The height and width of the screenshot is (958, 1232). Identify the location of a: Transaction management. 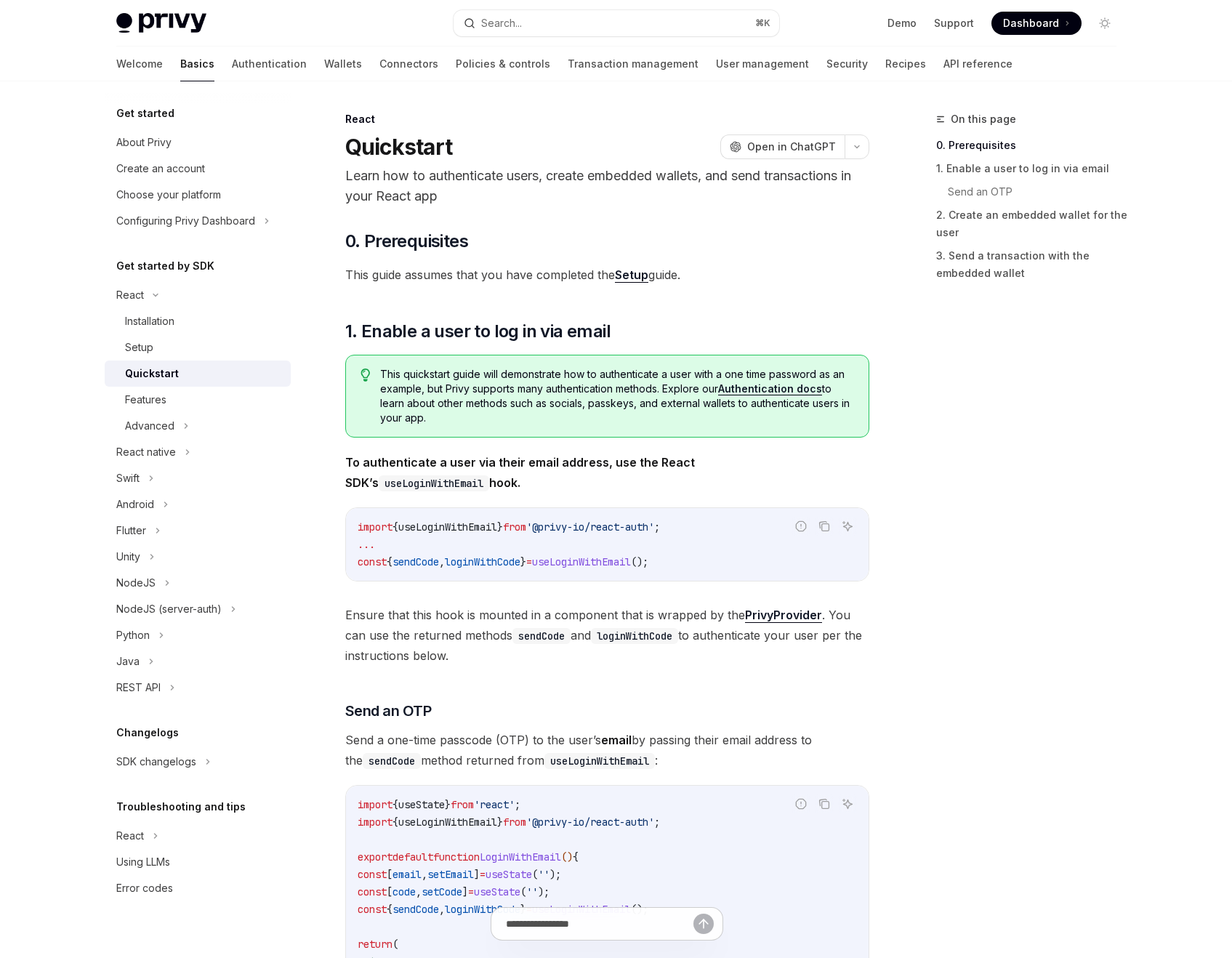
(634, 64).